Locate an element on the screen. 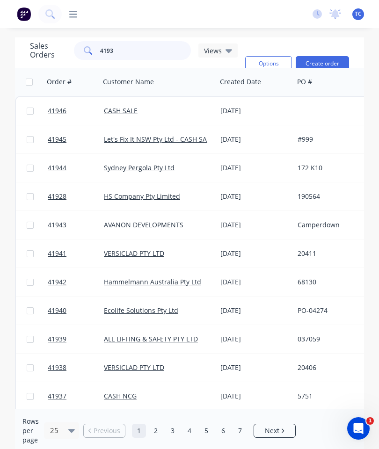 Image resolution: width=379 pixels, height=449 pixels. span: 41937 is located at coordinates (57, 397).